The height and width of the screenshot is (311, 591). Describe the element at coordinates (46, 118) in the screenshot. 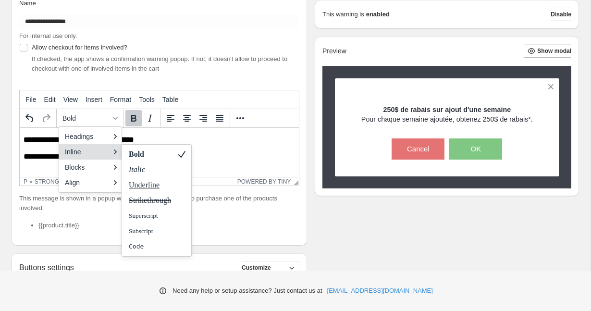

I see `button: Redo` at that location.